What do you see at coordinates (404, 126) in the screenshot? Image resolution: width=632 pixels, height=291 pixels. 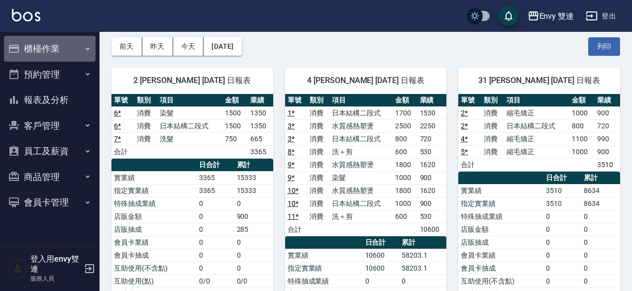 I see `td: 2500` at bounding box center [404, 126].